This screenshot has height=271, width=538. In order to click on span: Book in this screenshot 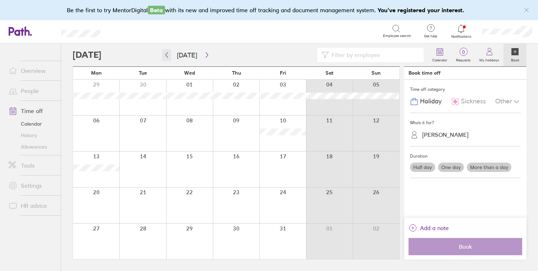, I will do `click(465, 247)`.